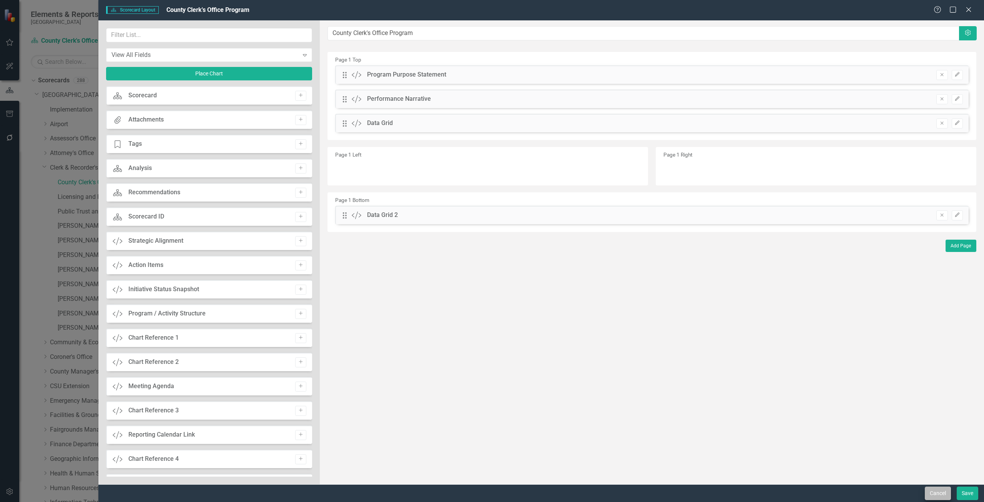 The width and height of the screenshot is (984, 502). I want to click on div: Scorecard ID, so click(146, 216).